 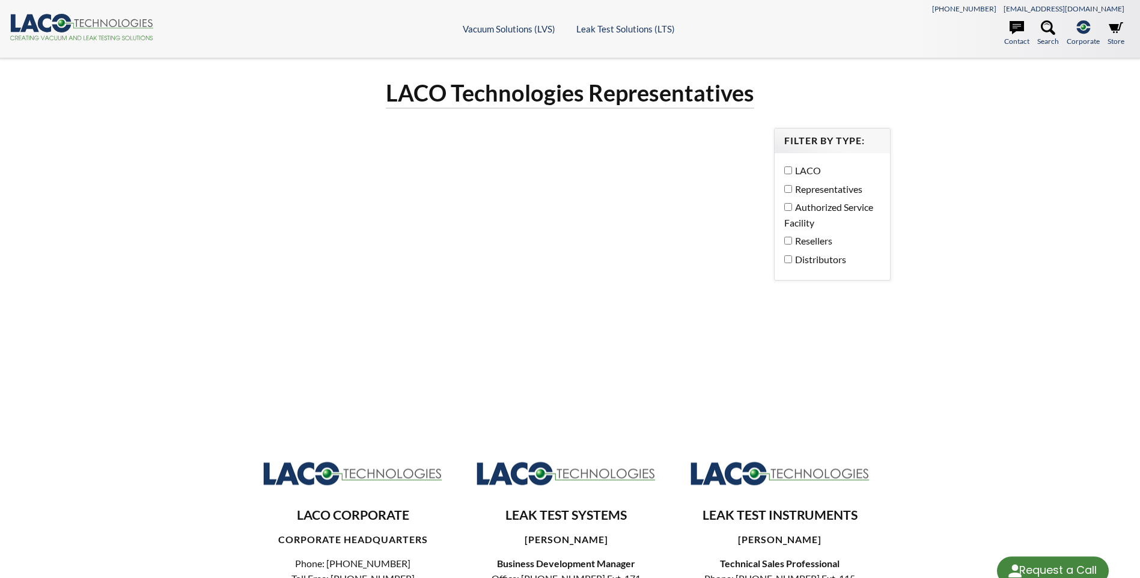 I want to click on label: Authorized Service Facility, so click(x=830, y=215).